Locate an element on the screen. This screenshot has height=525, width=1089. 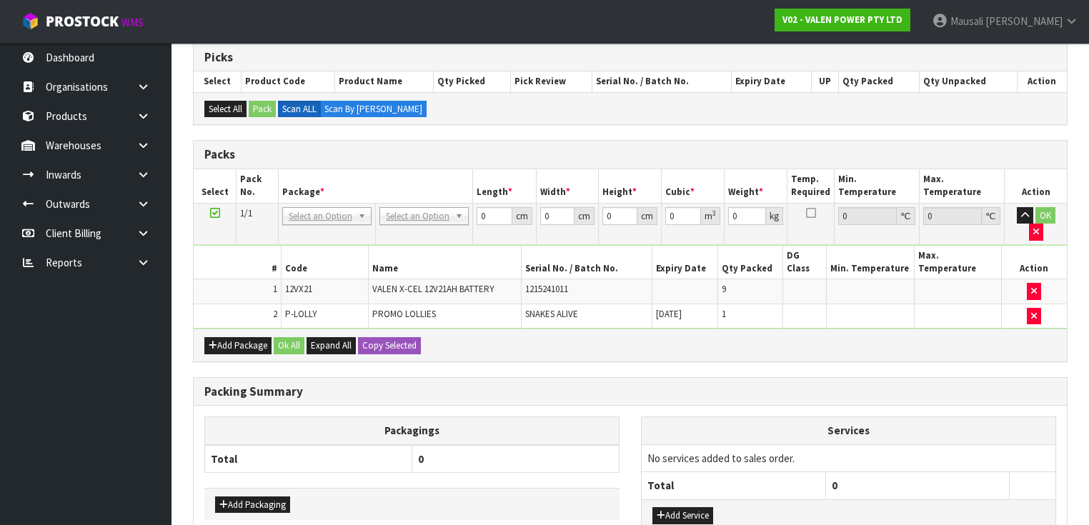
button: Copy Selected is located at coordinates (390, 346).